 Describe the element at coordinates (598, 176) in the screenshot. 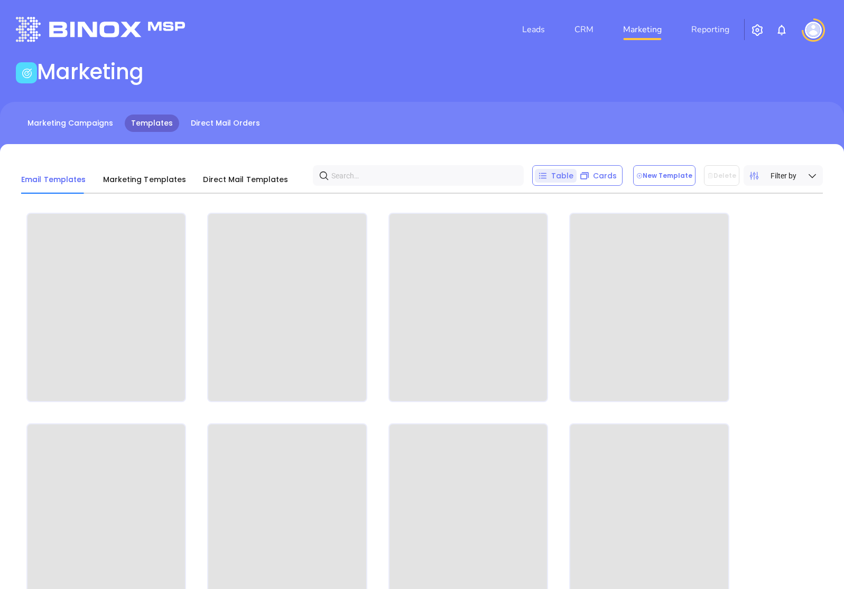

I see `div: Cards` at that location.